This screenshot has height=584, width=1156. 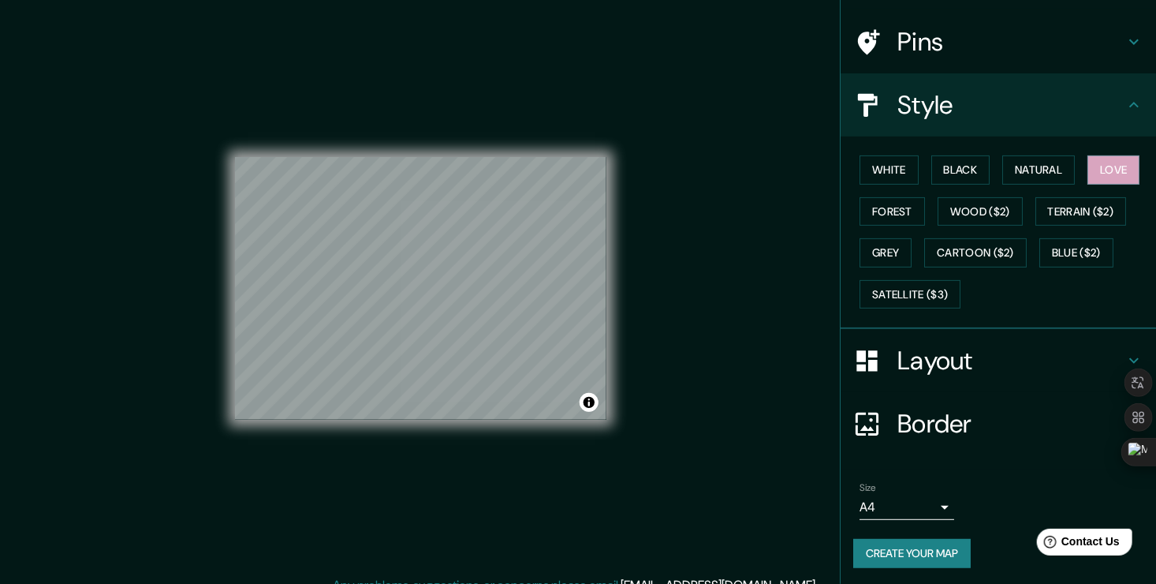 What do you see at coordinates (1076, 252) in the screenshot?
I see `button: Blue ($2)` at bounding box center [1076, 252].